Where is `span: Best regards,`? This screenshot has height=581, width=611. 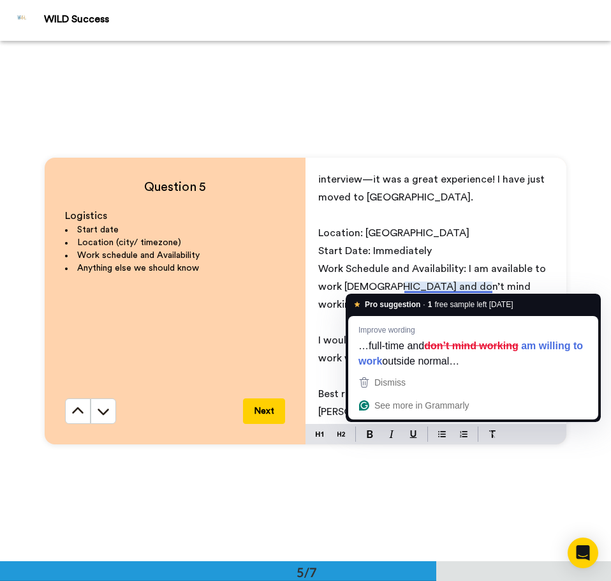
span: Best regards, is located at coordinates (350, 394).